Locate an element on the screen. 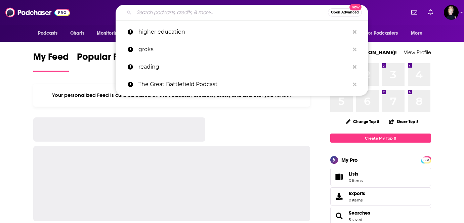 The width and height of the screenshot is (464, 223). span: Popular Feed is located at coordinates (106, 59).